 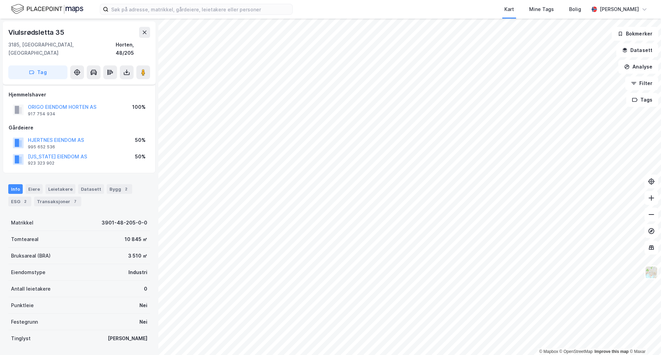 What do you see at coordinates (612, 352) in the screenshot?
I see `a: Improve this map` at bounding box center [612, 352].